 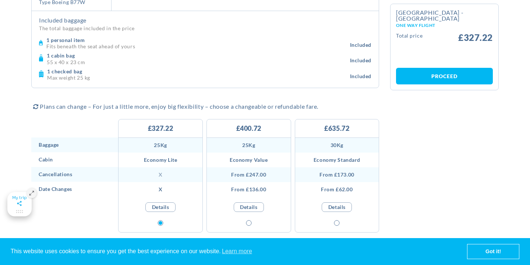 I want to click on p: £635.72, so click(x=337, y=129).